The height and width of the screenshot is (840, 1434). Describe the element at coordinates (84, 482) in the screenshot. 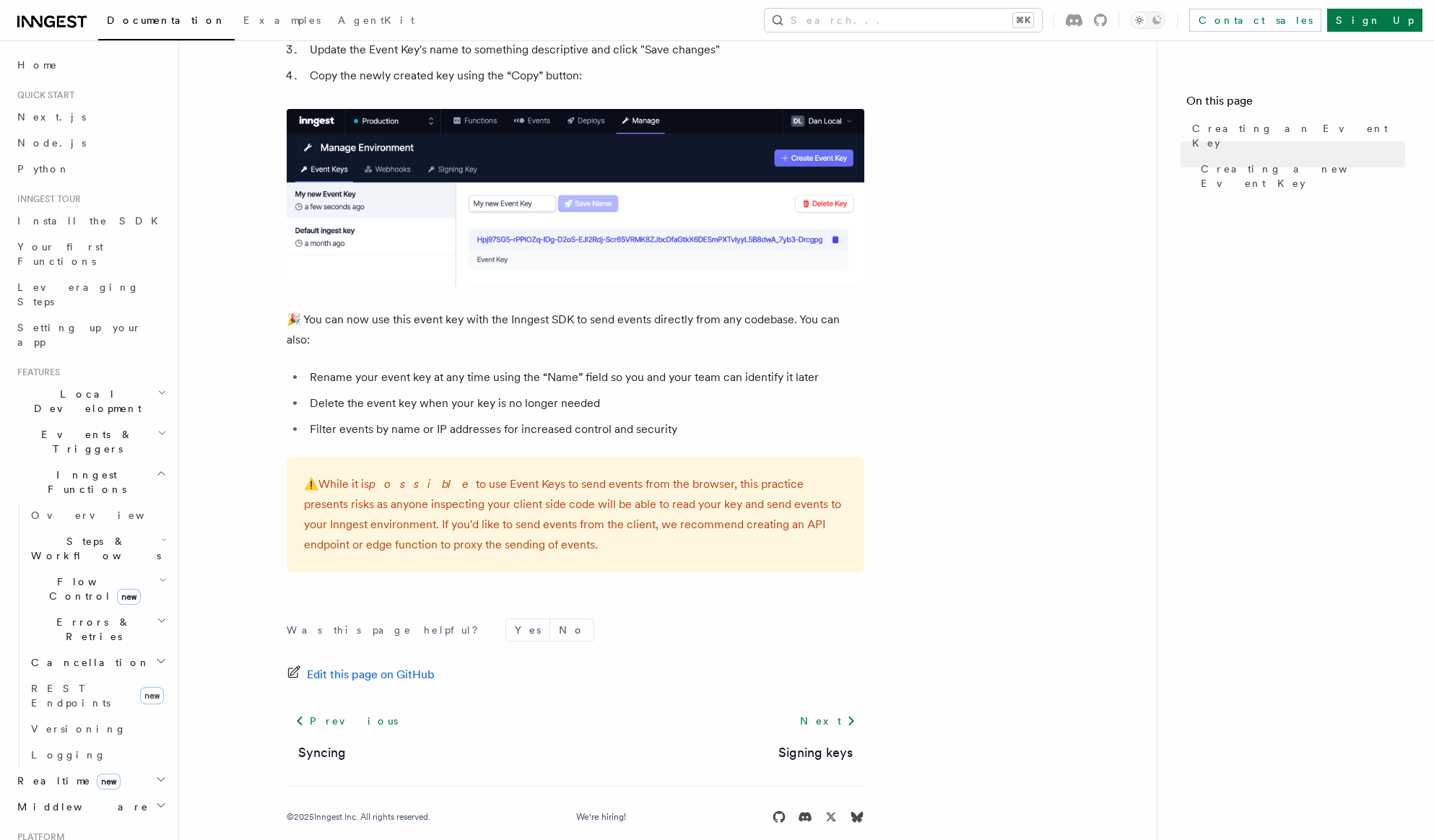

I see `span: Inngest Functions` at that location.